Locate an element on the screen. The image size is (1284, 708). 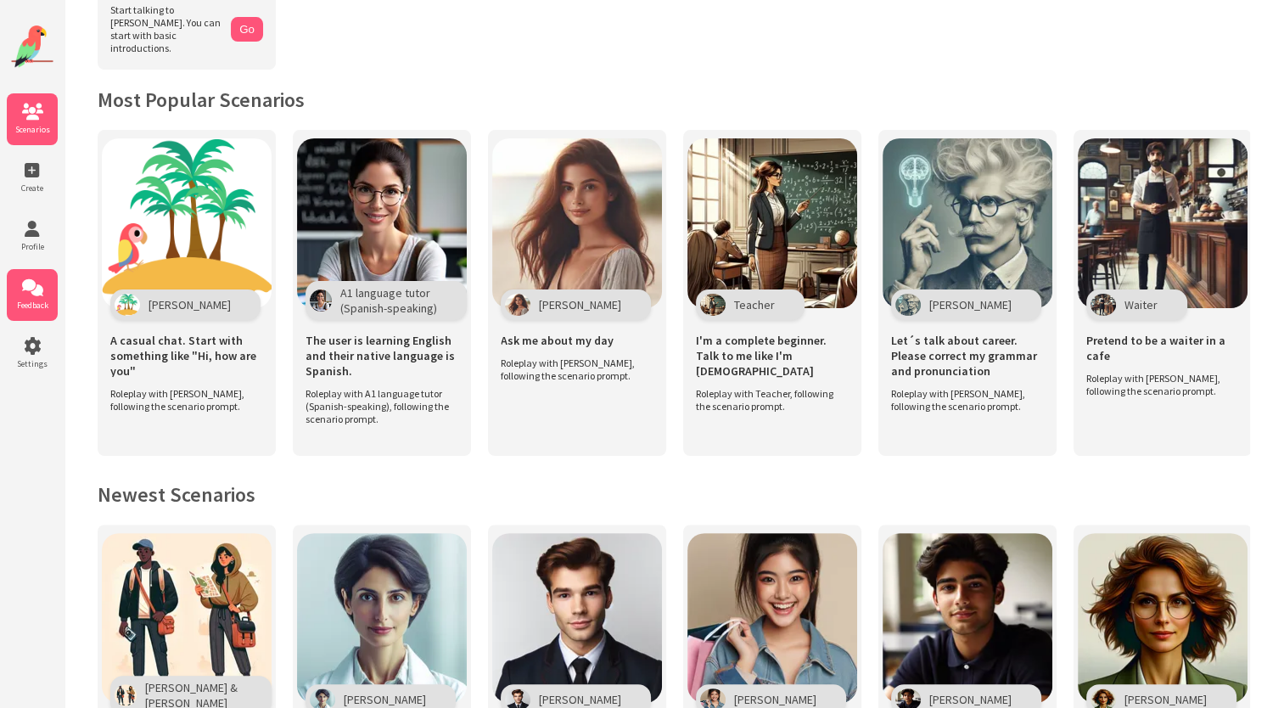
h2: Newest Scenarios is located at coordinates (674, 494).